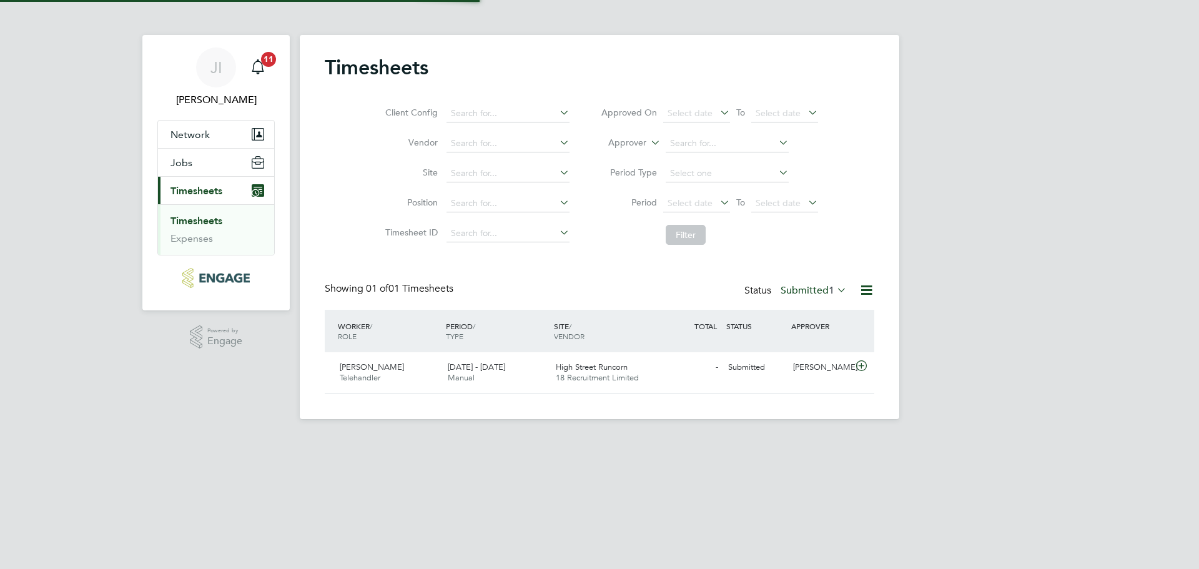 Image resolution: width=1199 pixels, height=569 pixels. What do you see at coordinates (216, 278) in the screenshot?
I see `a: Go to home page` at bounding box center [216, 278].